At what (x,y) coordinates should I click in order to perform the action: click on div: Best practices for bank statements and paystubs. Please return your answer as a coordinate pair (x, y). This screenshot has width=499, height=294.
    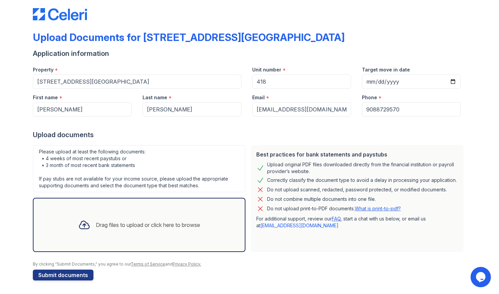
    Looking at the image, I should click on (357, 154).